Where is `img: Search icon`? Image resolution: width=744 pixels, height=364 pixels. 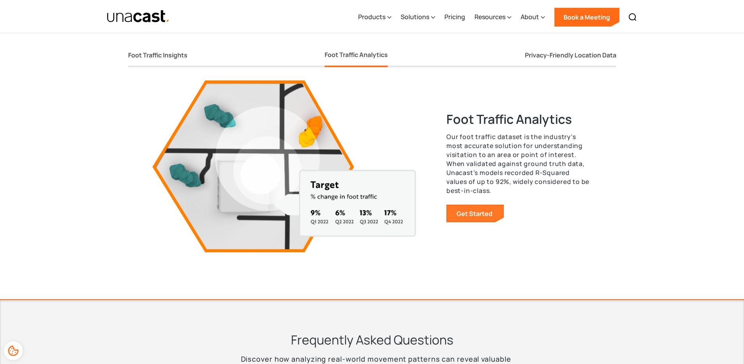
img: Search icon is located at coordinates (632, 17).